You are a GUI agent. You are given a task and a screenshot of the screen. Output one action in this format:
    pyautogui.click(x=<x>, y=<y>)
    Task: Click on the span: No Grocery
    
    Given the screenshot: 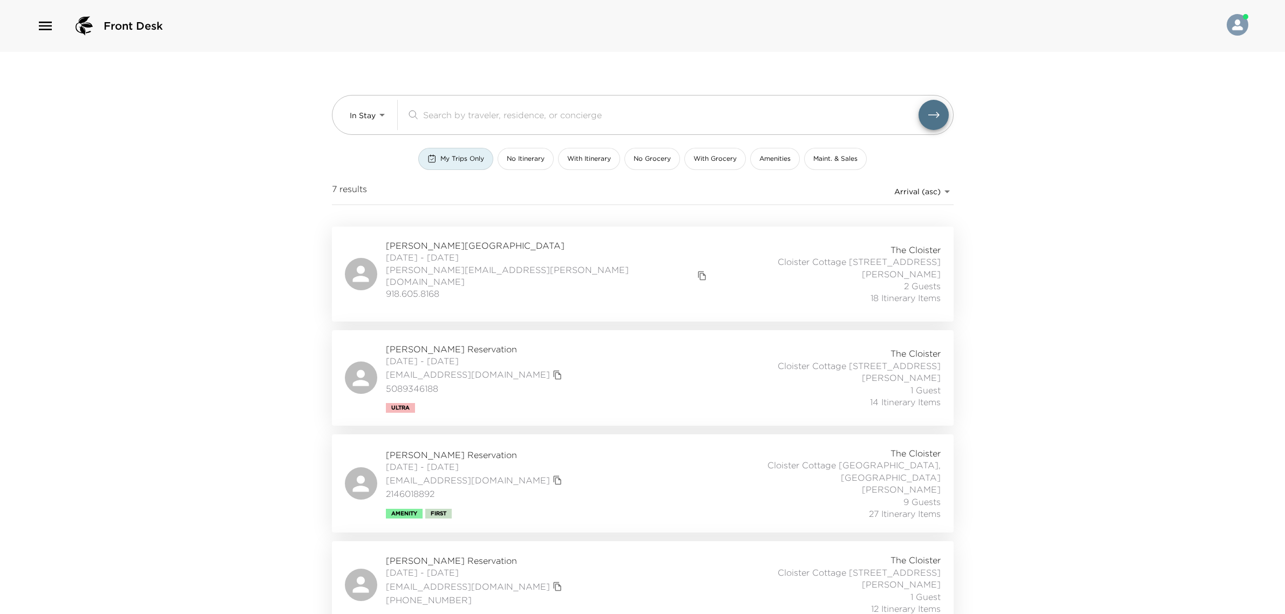 What is the action you would take?
    pyautogui.click(x=652, y=159)
    